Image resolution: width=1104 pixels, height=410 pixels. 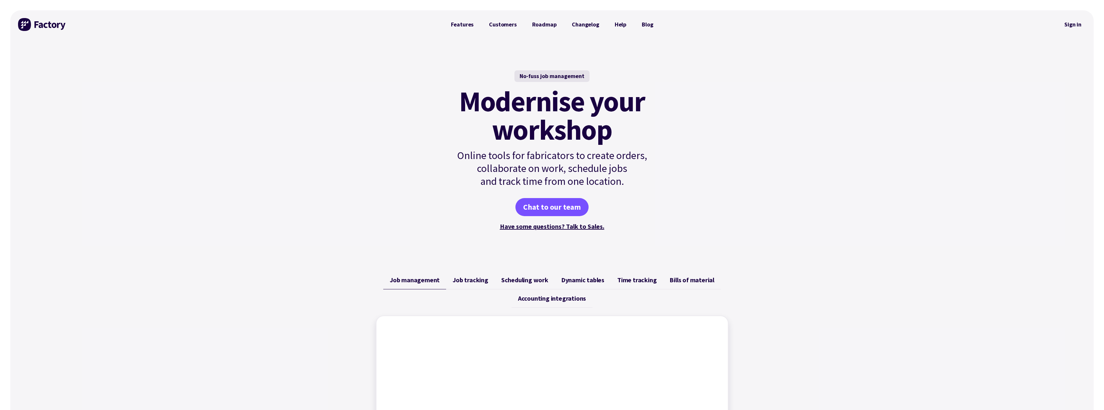 I want to click on span: Accounting integrations, so click(x=552, y=298).